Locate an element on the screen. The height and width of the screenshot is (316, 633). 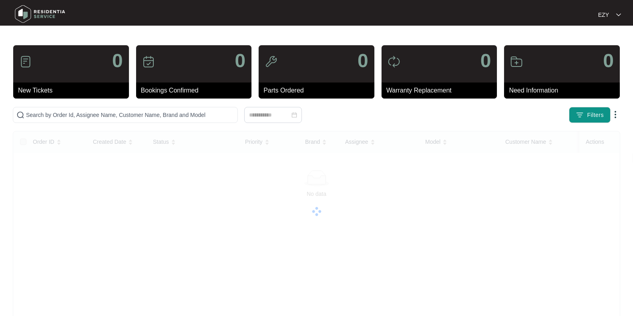
p: Warranty Replacement is located at coordinates (442, 90).